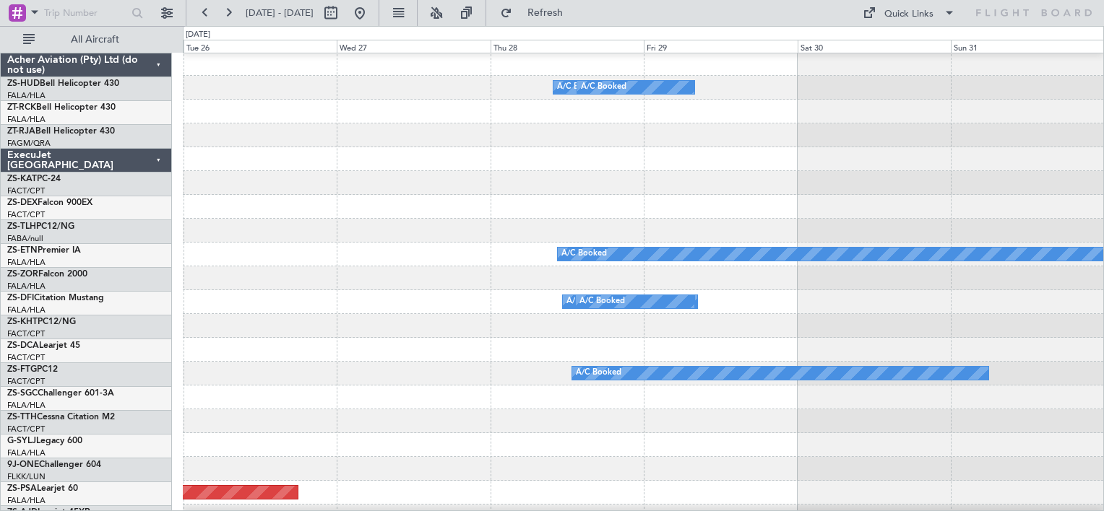  Describe the element at coordinates (50, 203) in the screenshot. I see `a: ZS-DEXFalcon 900EX` at that location.